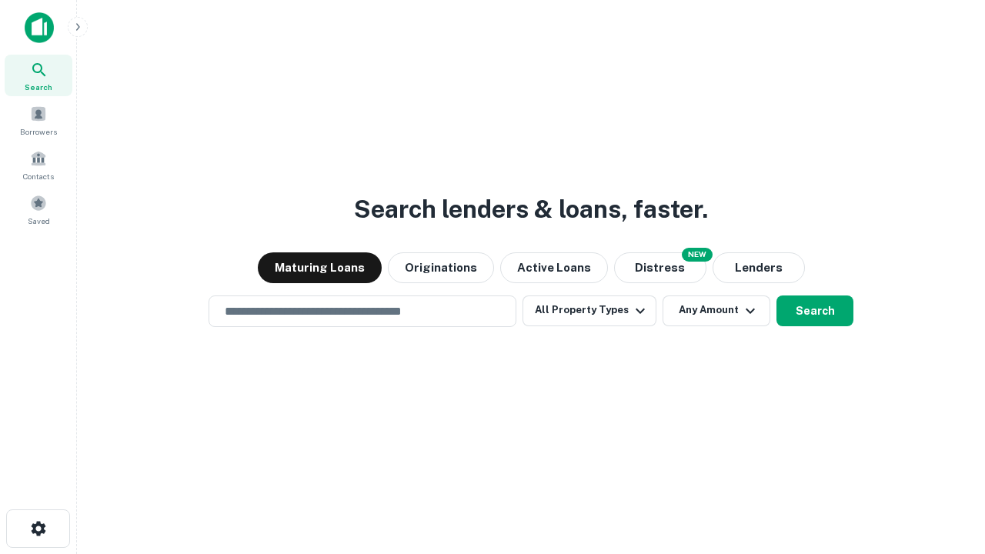  I want to click on div: Chat Widget, so click(947, 468).